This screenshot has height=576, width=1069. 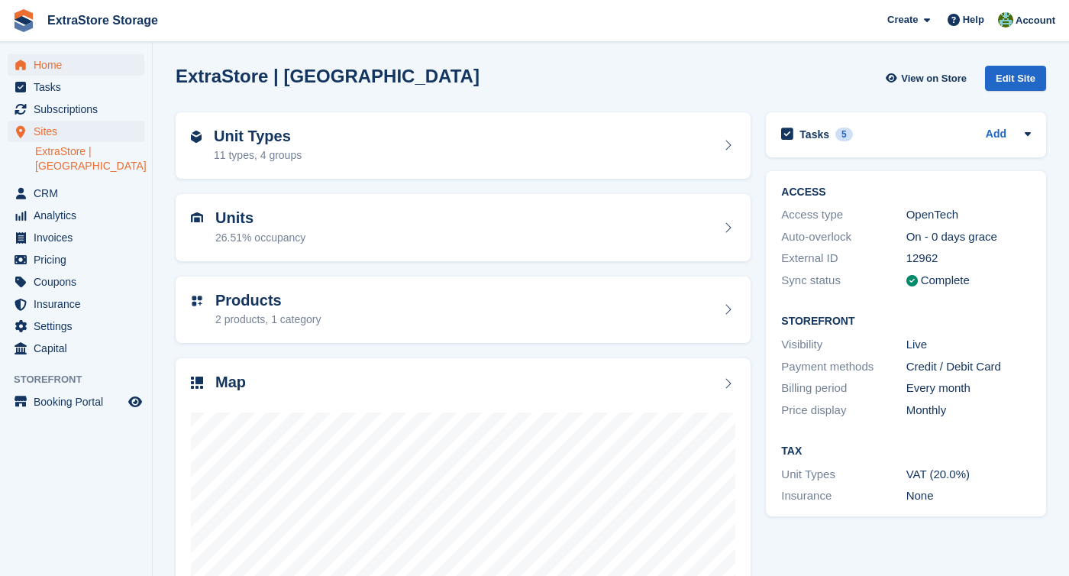 What do you see at coordinates (844, 134) in the screenshot?
I see `div: 5` at bounding box center [844, 134].